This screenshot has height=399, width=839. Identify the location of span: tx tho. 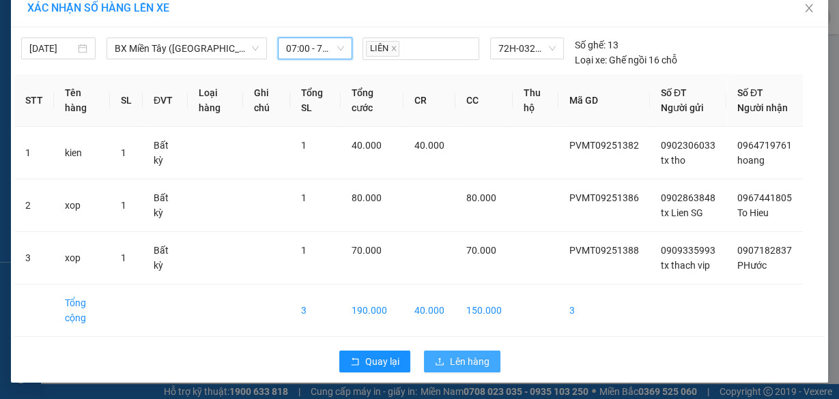
(673, 160).